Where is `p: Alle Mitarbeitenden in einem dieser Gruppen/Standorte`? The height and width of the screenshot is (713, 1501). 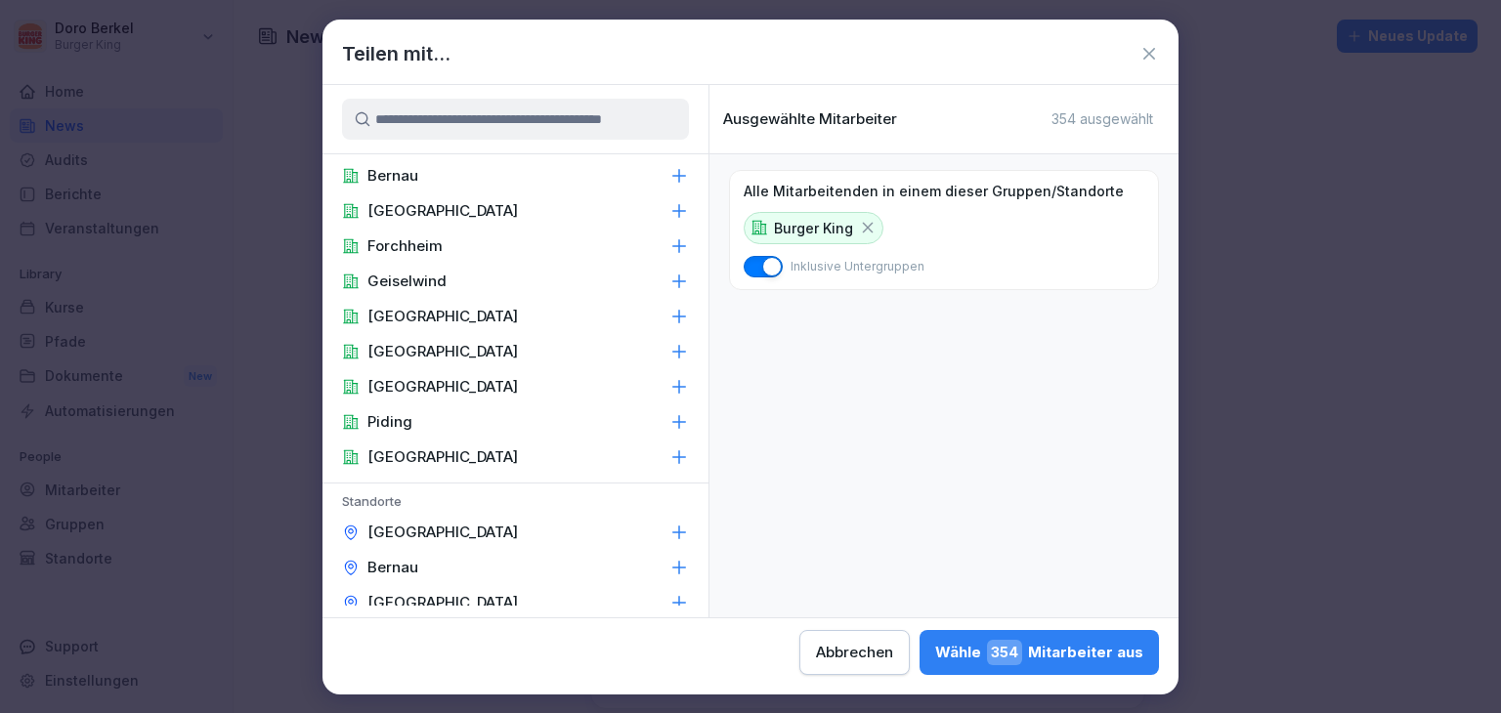 p: Alle Mitarbeitenden in einem dieser Gruppen/Standorte is located at coordinates (933, 192).